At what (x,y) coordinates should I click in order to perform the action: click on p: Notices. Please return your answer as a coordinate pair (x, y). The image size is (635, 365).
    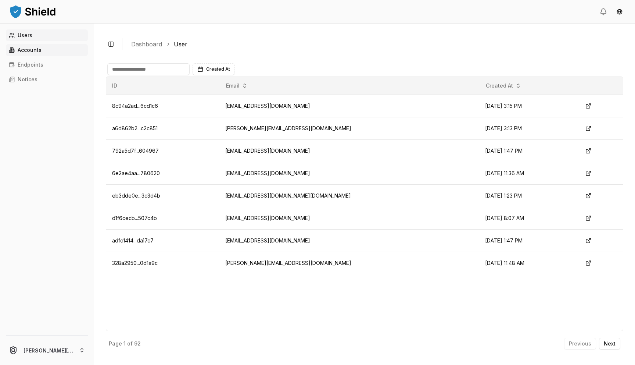
    Looking at the image, I should click on (28, 79).